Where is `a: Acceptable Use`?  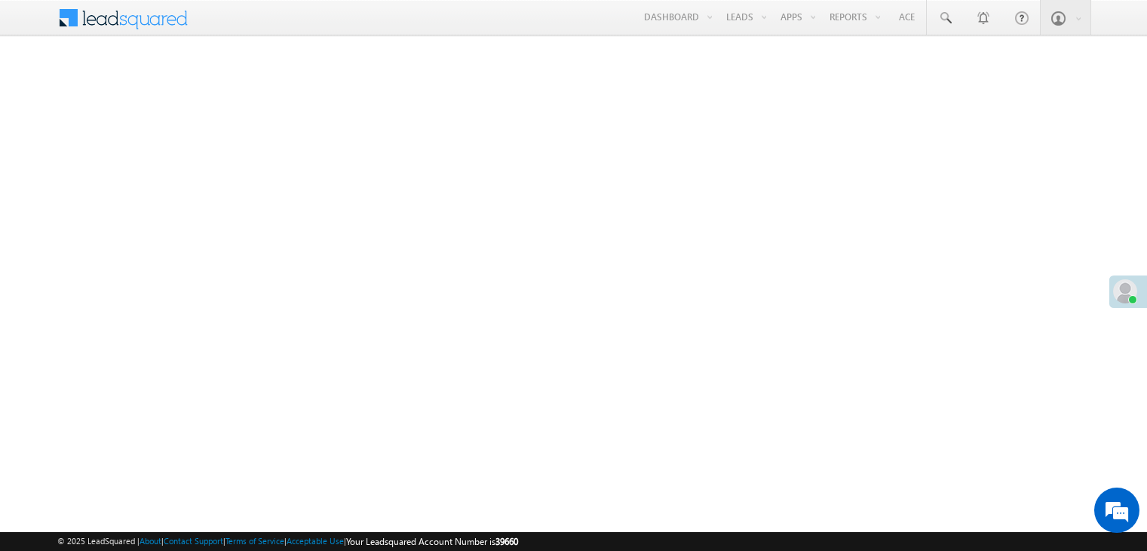 a: Acceptable Use is located at coordinates (315, 540).